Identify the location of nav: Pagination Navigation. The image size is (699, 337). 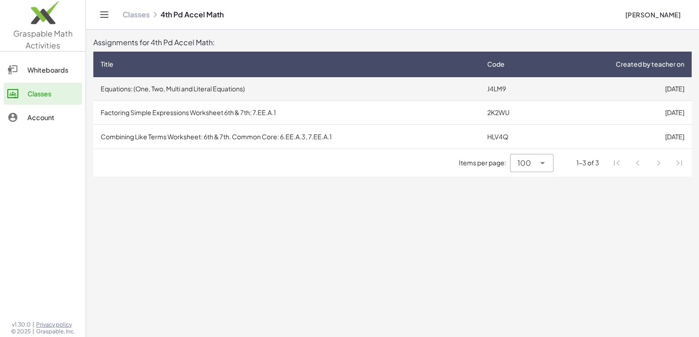
(648, 163).